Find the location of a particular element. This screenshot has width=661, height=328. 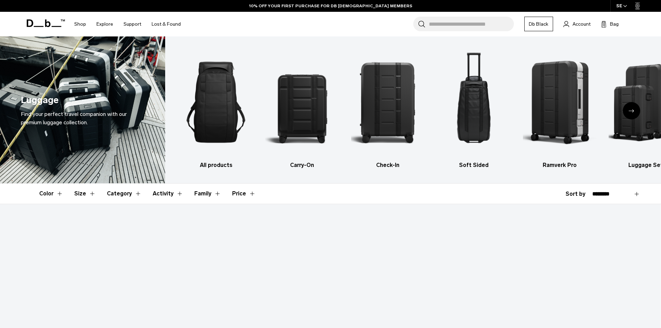

a: Explore is located at coordinates (105, 24).